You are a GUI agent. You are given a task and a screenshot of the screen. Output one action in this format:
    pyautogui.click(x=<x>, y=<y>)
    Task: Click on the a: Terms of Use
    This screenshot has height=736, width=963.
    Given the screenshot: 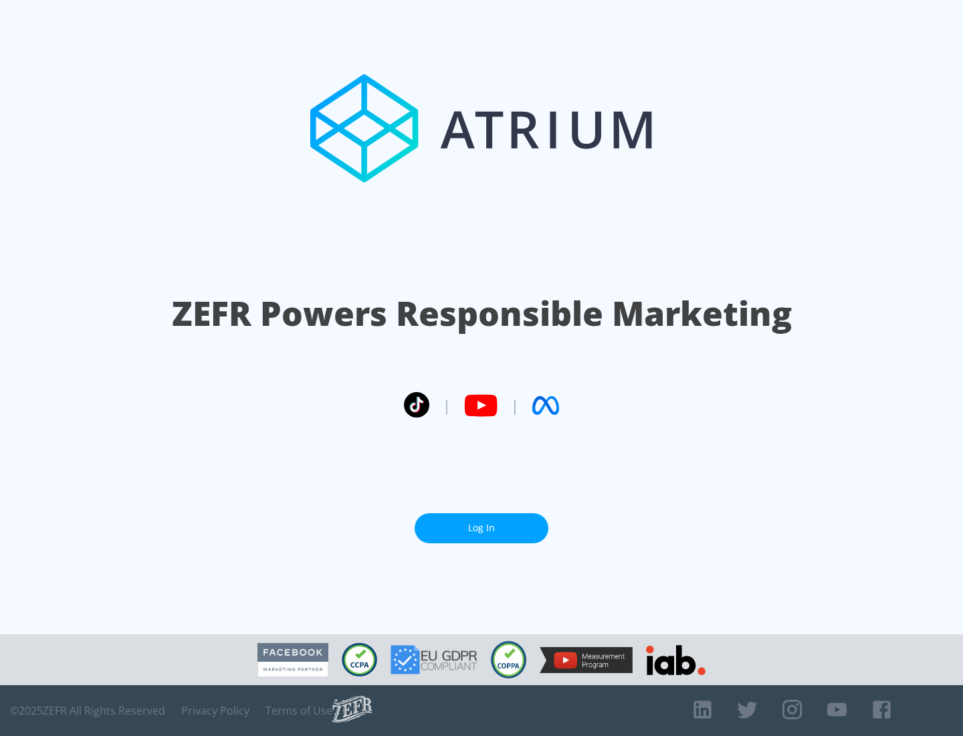 What is the action you would take?
    pyautogui.click(x=299, y=710)
    